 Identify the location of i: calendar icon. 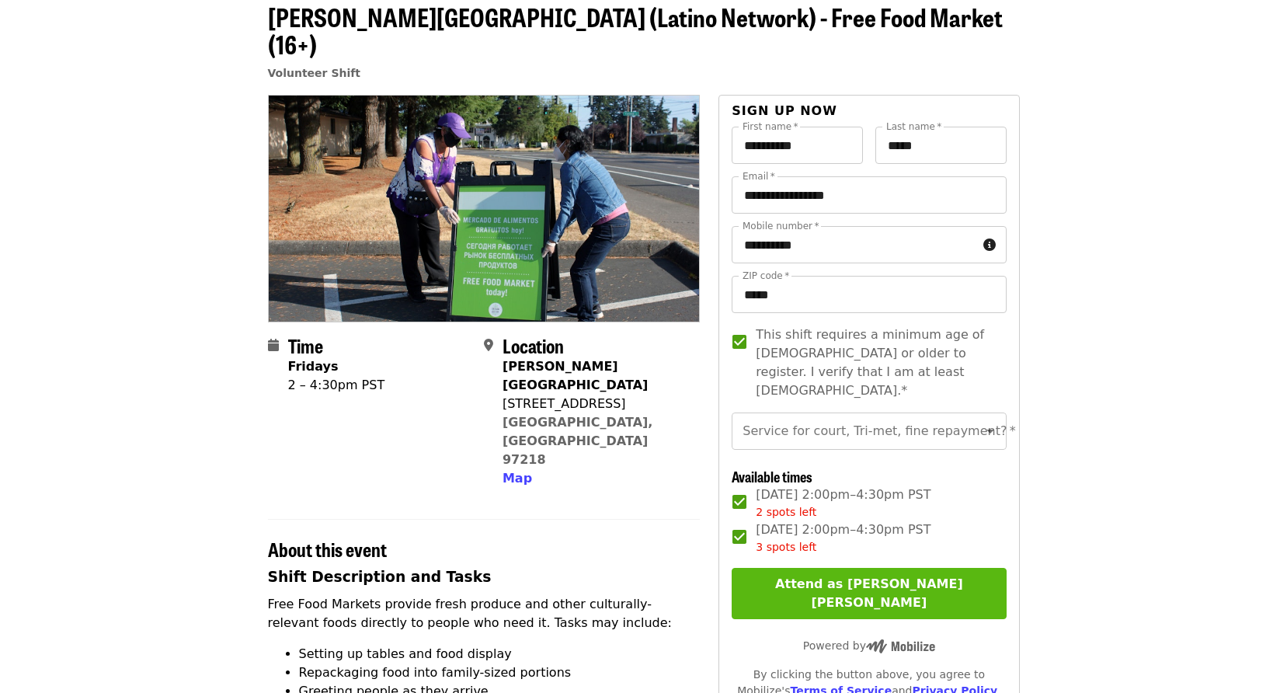
(273, 345).